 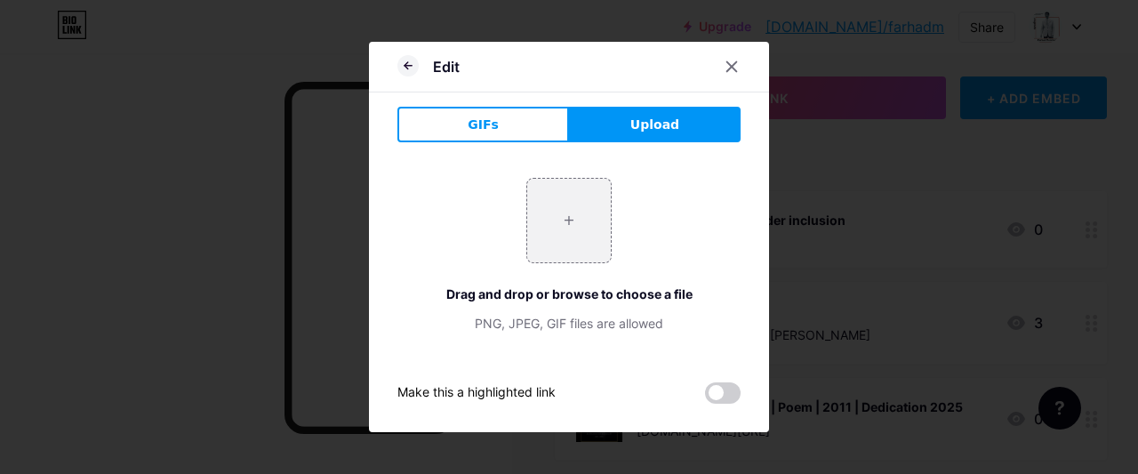 I want to click on button: Upload, so click(x=654, y=124).